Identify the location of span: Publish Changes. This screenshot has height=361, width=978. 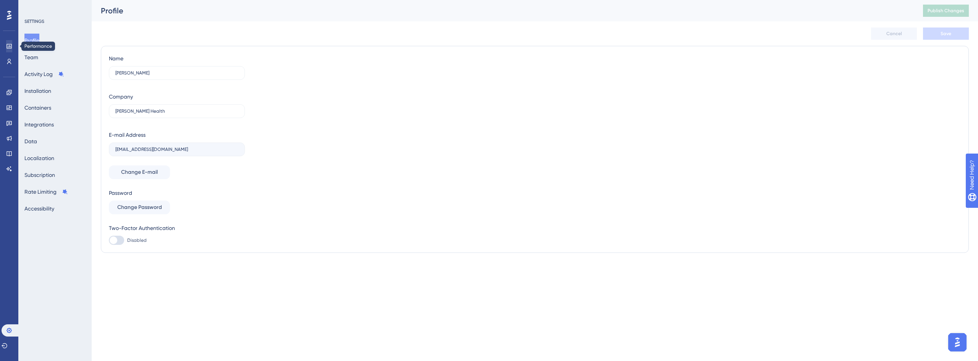
(946, 11).